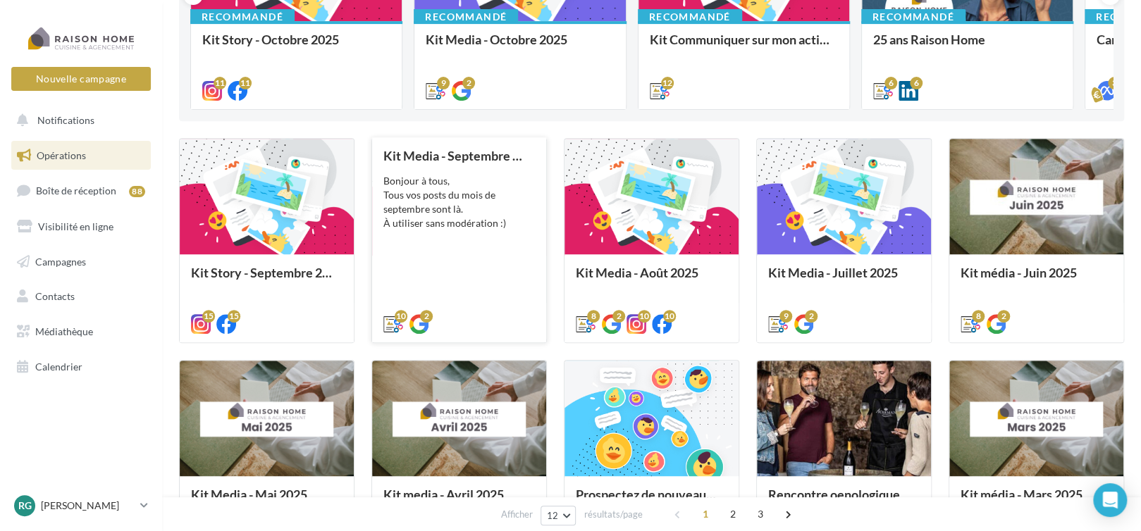 This screenshot has height=531, width=1141. Describe the element at coordinates (843, 280) in the screenshot. I see `div: Kit Media - Juillet 2025` at that location.